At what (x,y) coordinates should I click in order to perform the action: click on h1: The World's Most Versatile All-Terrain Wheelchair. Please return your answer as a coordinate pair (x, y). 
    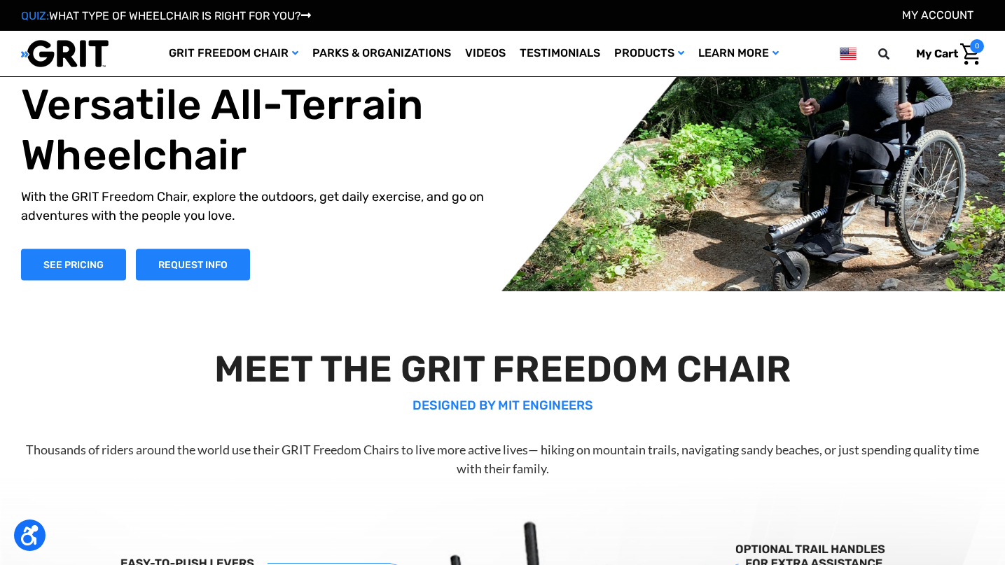
    Looking at the image, I should click on (267, 104).